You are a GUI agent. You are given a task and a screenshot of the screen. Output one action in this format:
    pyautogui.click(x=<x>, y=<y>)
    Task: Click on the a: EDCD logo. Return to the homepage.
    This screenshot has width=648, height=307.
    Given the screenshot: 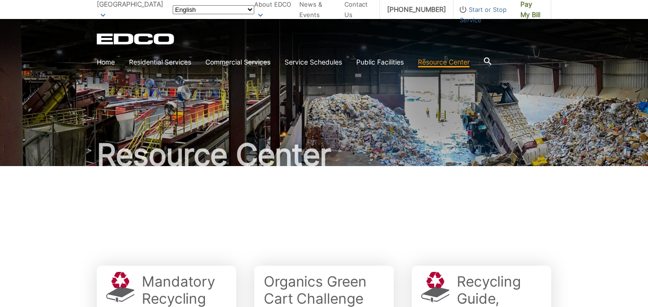 What is the action you would take?
    pyautogui.click(x=136, y=39)
    